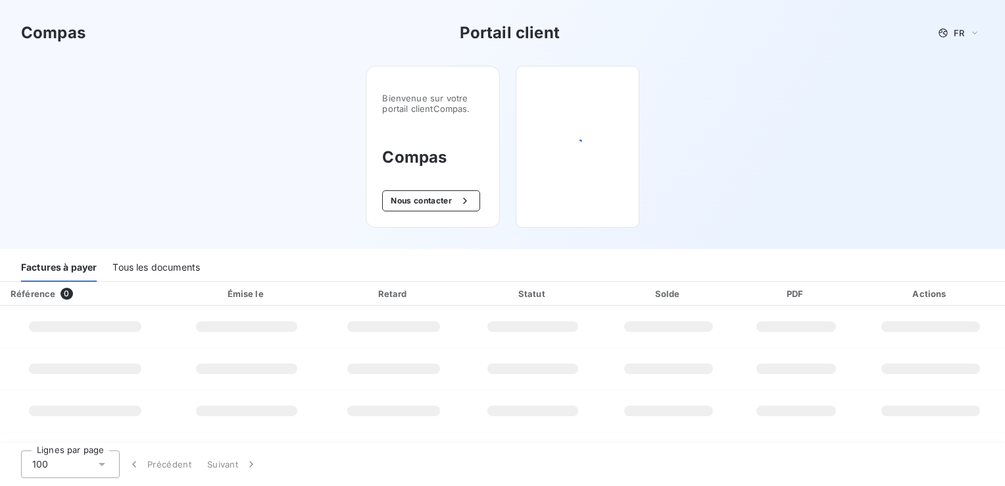 The height and width of the screenshot is (486, 1005). Describe the element at coordinates (433, 103) in the screenshot. I see `span: Bienvenue sur votre portail client Compas .` at that location.